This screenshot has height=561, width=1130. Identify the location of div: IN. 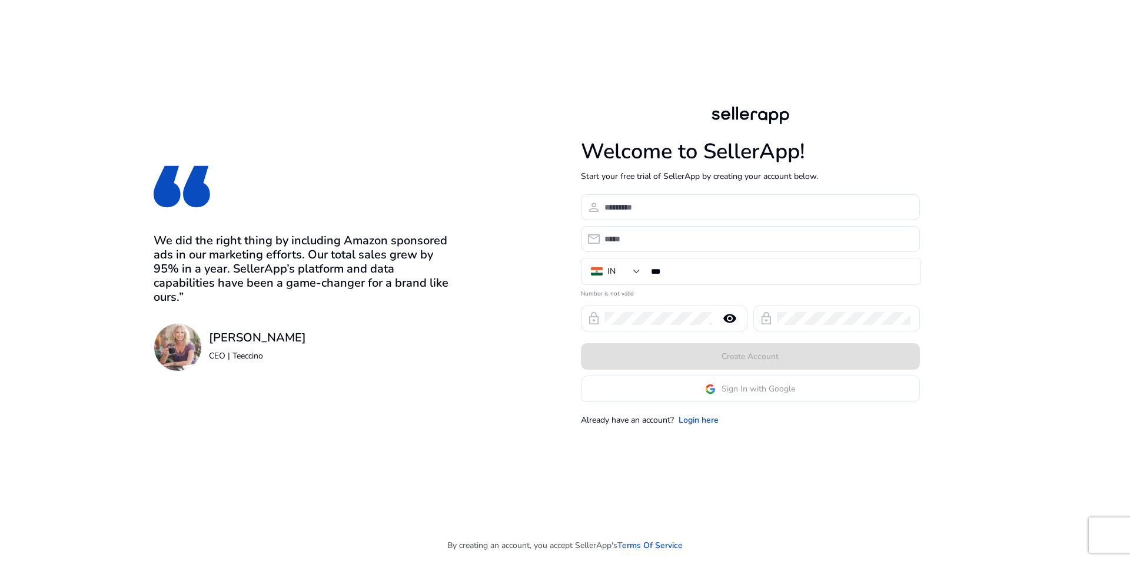
(612, 271).